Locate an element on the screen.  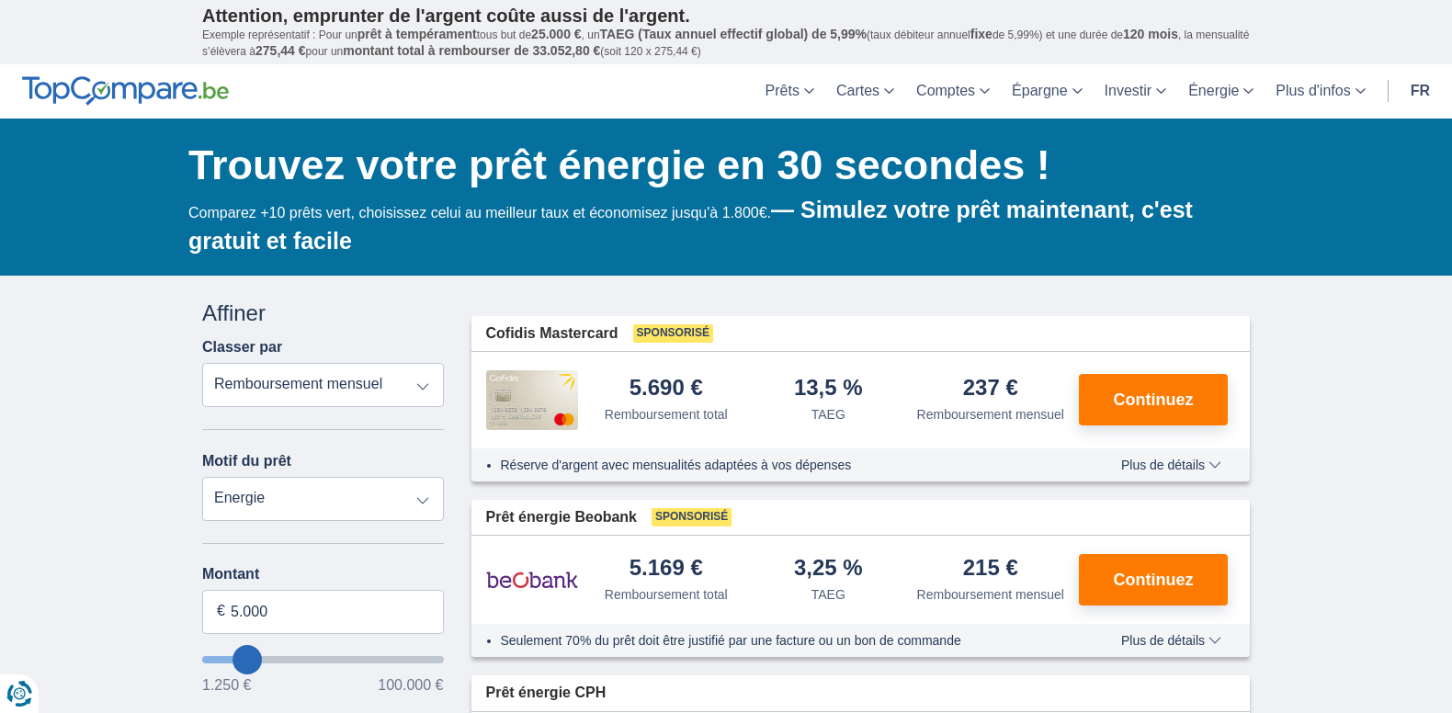
div: Affiner is located at coordinates (323, 313).